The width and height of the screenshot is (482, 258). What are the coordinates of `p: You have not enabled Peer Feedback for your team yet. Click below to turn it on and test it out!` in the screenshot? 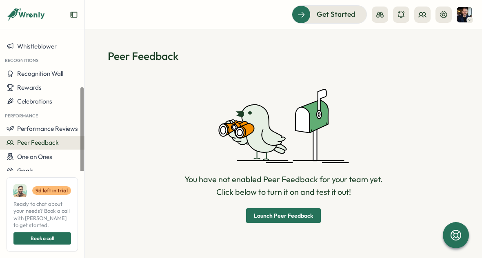 It's located at (284, 186).